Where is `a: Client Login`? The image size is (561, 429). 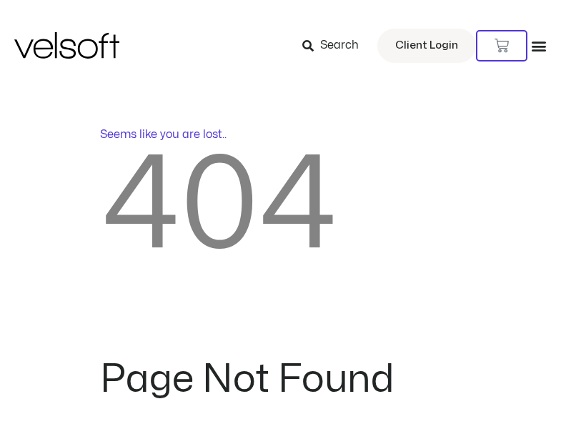
a: Client Login is located at coordinates (427, 46).